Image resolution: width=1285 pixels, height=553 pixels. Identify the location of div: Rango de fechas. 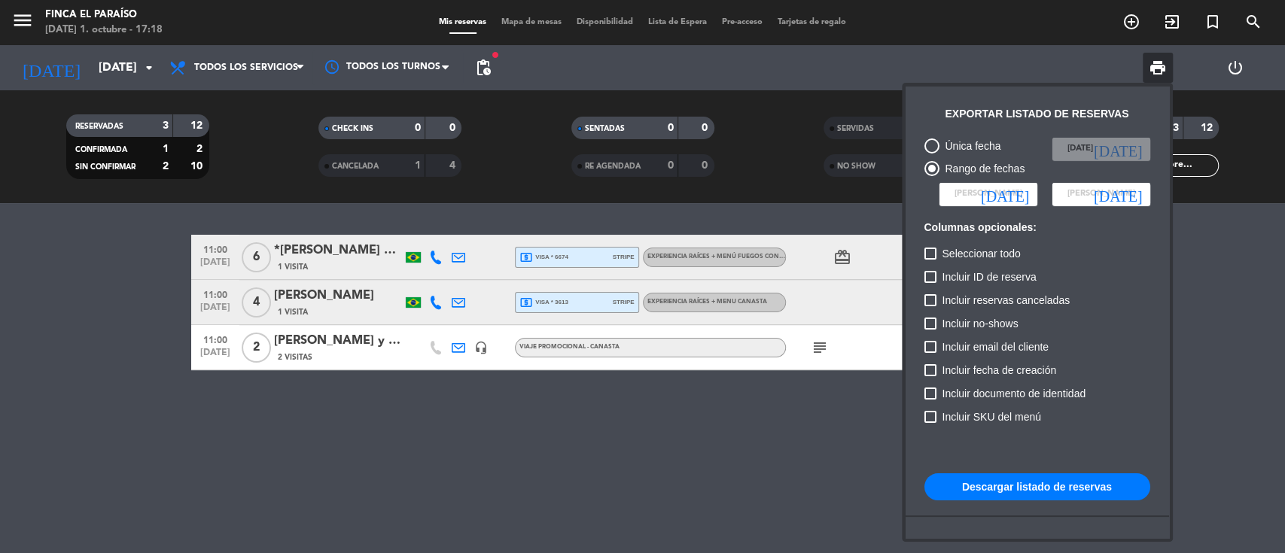
(983, 169).